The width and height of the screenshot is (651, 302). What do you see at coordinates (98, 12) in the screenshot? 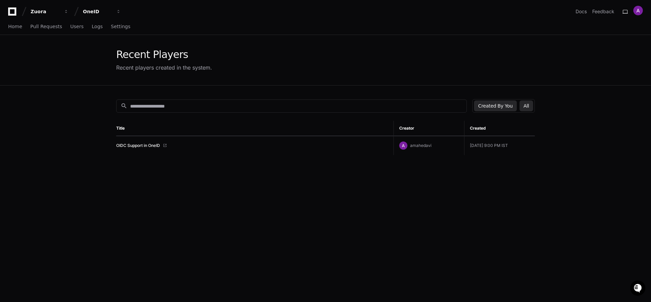
I see `div: OneID` at bounding box center [98, 12].